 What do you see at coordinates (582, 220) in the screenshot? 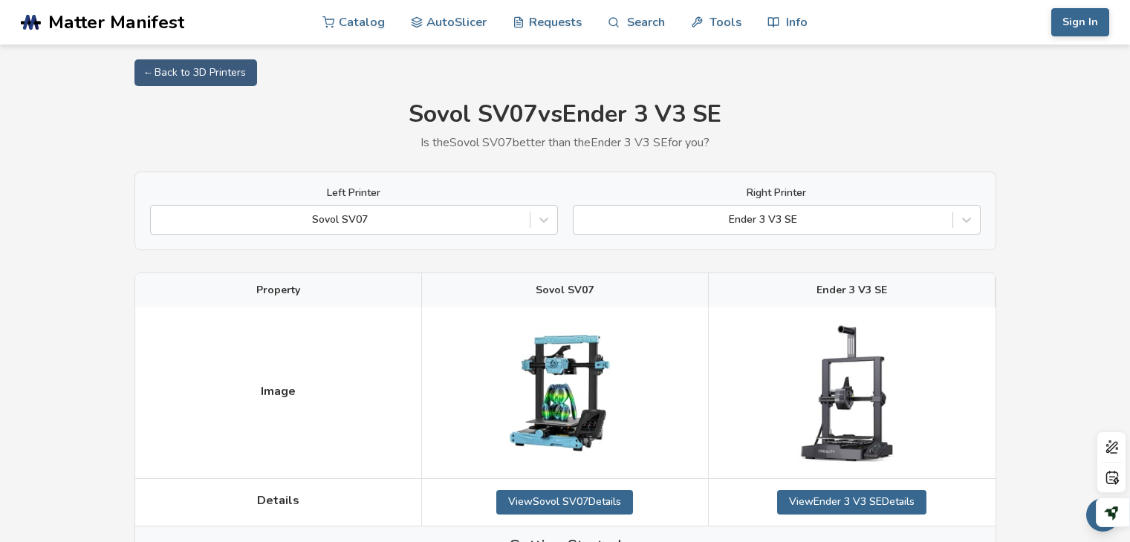
I see `input: Ender 3 V3 SE` at bounding box center [582, 220].